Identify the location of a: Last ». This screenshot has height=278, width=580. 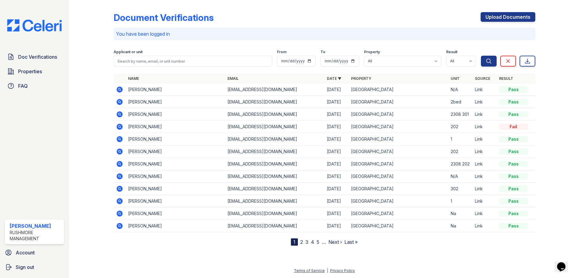
(351, 242).